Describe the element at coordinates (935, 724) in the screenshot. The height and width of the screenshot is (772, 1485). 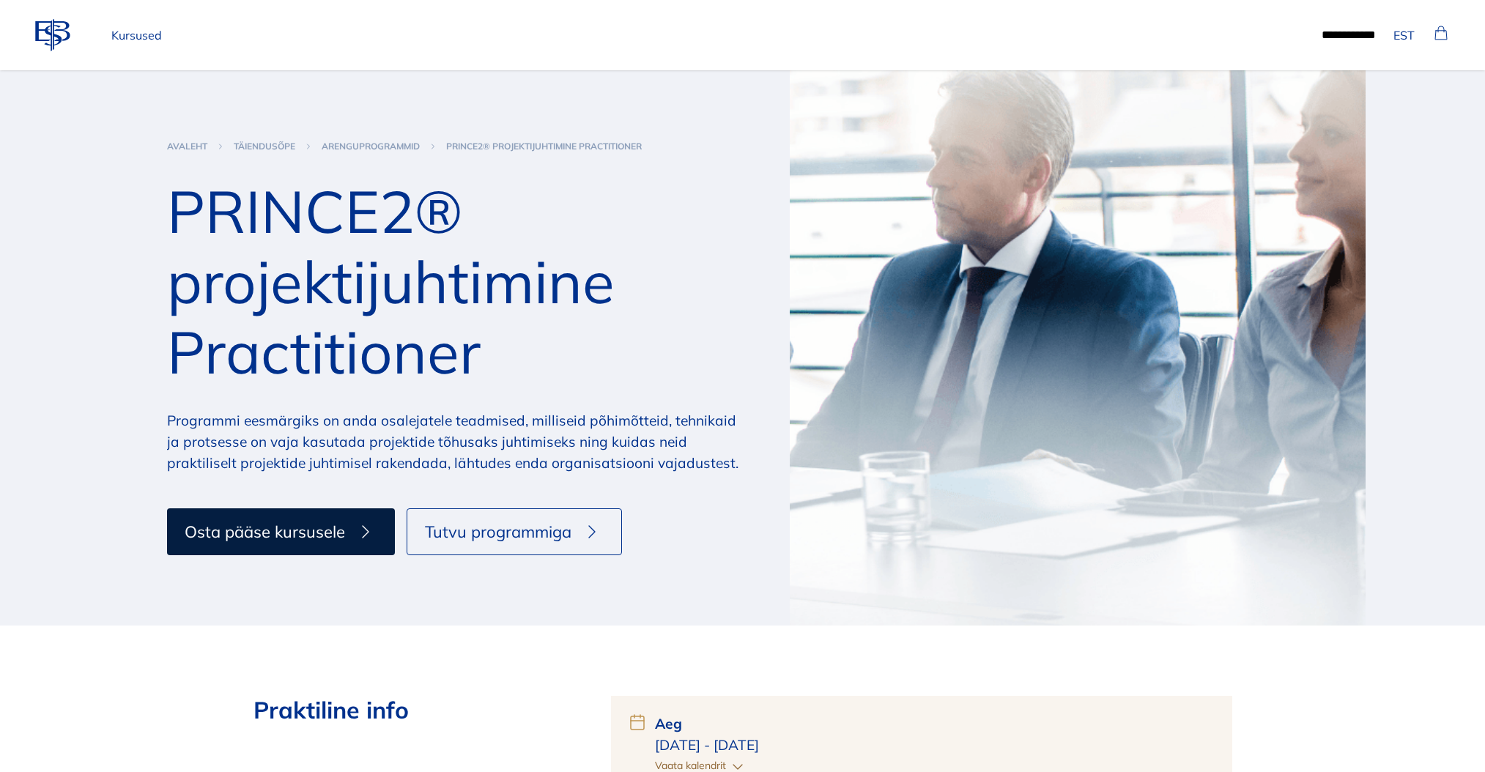
I see `p: Aeg` at that location.